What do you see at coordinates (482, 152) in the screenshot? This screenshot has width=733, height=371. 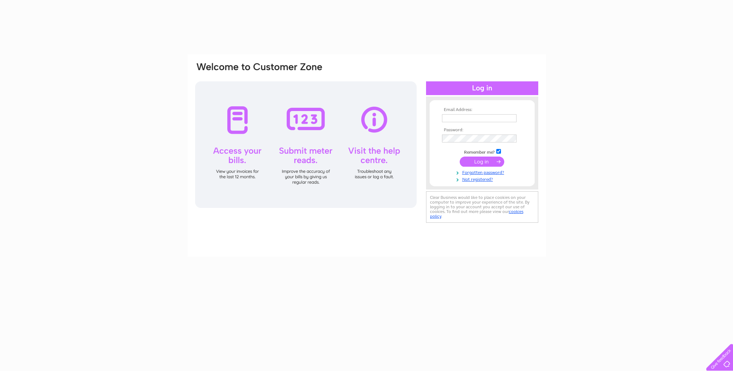 I see `td: Remember me?` at bounding box center [482, 152].